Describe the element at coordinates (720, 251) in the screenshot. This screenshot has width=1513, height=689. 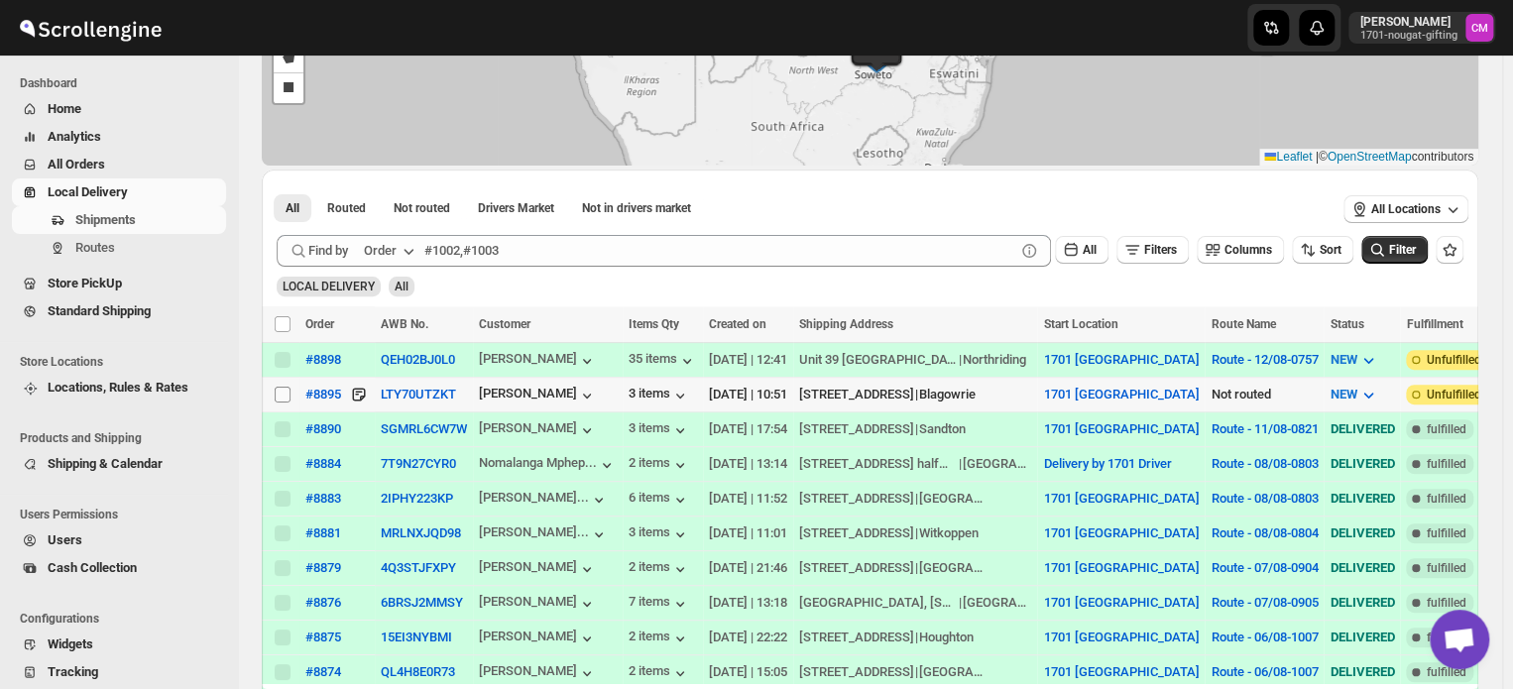
I see `input: #1002,#1003` at that location.